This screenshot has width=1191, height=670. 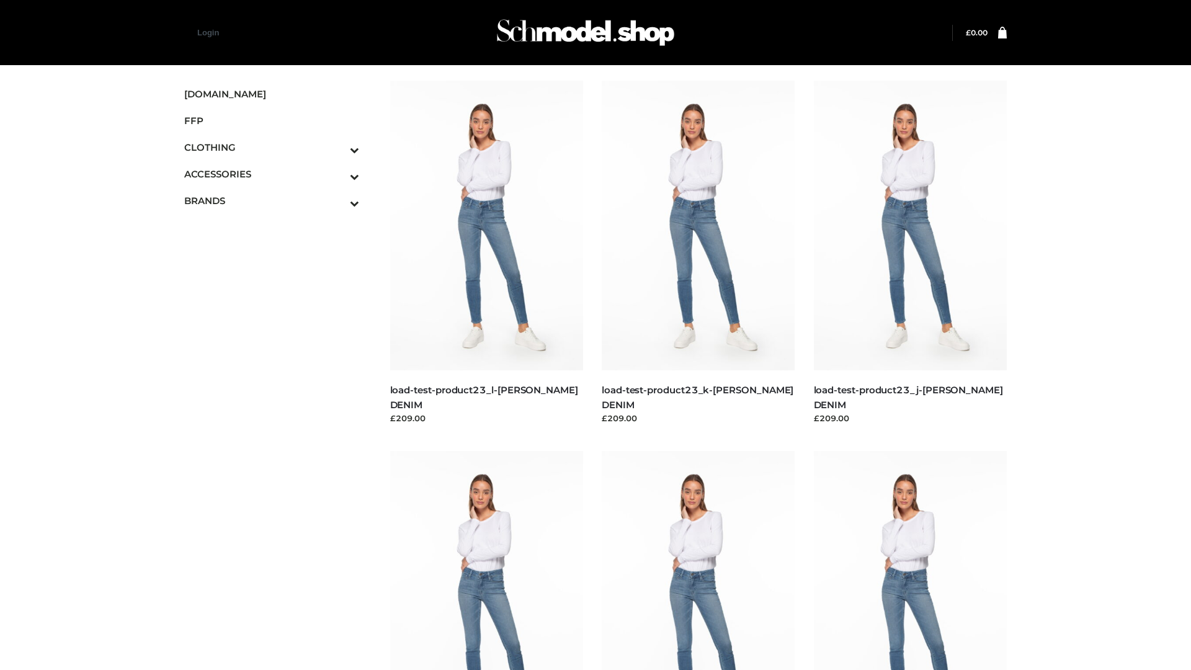 What do you see at coordinates (272, 120) in the screenshot?
I see `span: FFP` at bounding box center [272, 120].